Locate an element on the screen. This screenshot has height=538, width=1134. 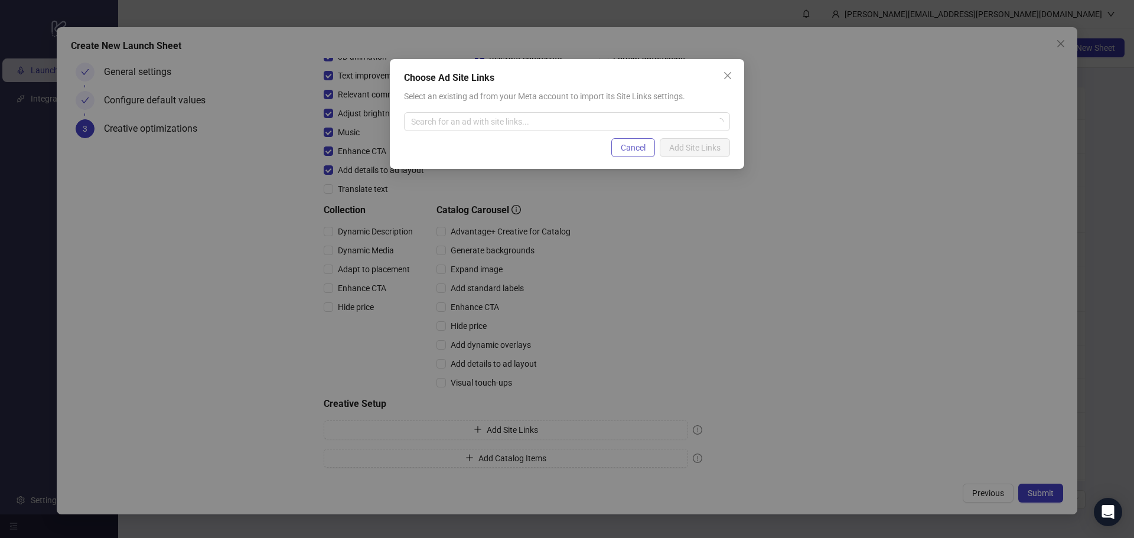
span: close is located at coordinates (728, 76).